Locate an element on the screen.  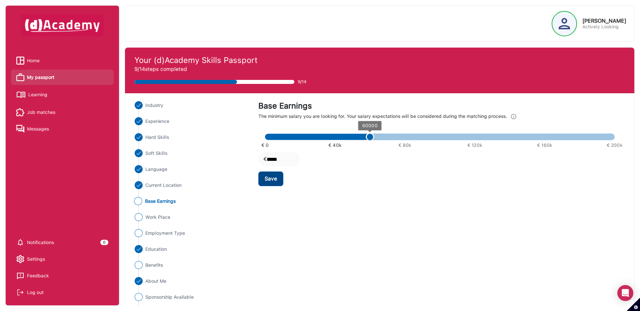
span: 9/14 is located at coordinates (302, 82).